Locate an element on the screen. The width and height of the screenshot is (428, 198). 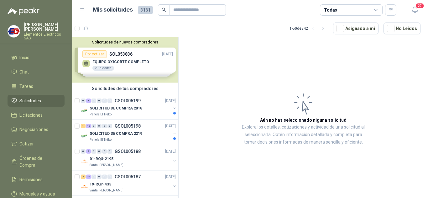
span: Cotizar is located at coordinates (27, 144).